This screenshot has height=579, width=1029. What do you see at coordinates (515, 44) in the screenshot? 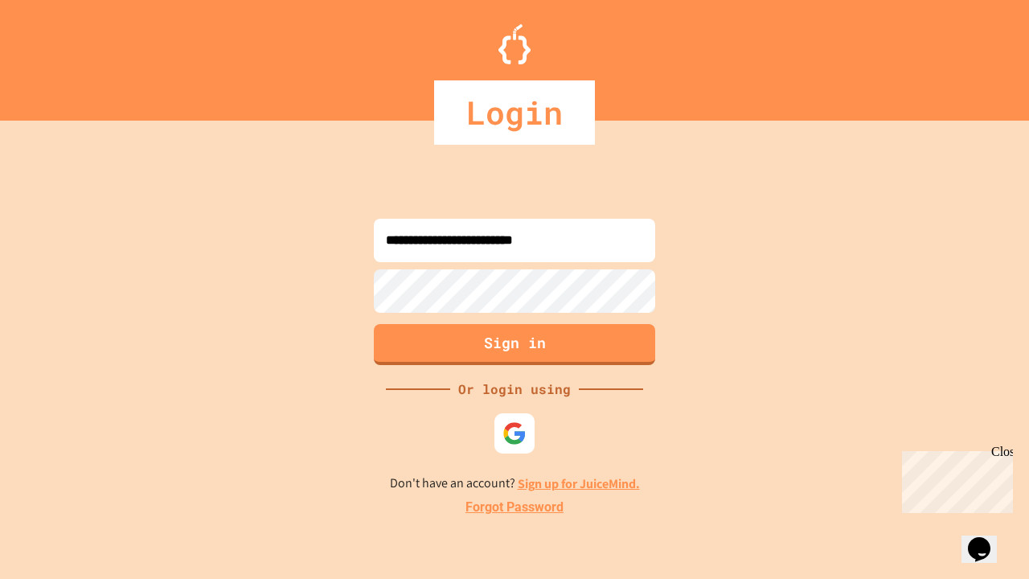
I see `img: Logo.svg` at bounding box center [515, 44].